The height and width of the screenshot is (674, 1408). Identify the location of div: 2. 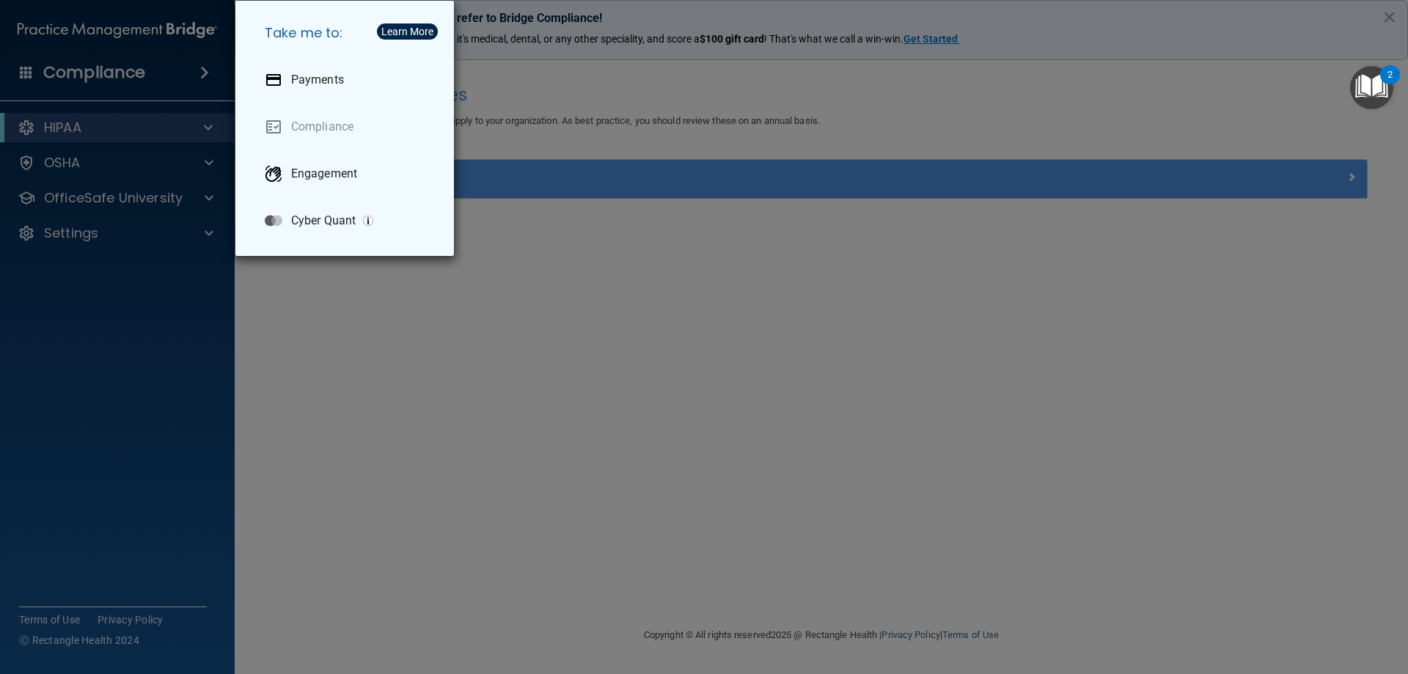
(1390, 84).